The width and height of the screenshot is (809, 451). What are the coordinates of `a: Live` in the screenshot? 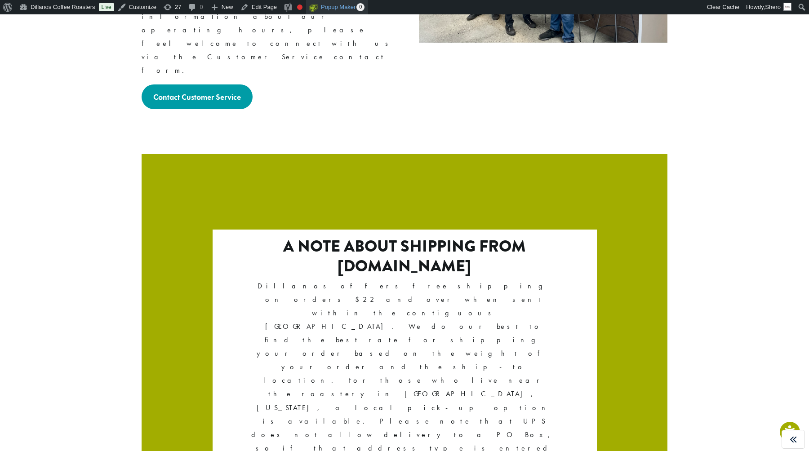 It's located at (107, 7).